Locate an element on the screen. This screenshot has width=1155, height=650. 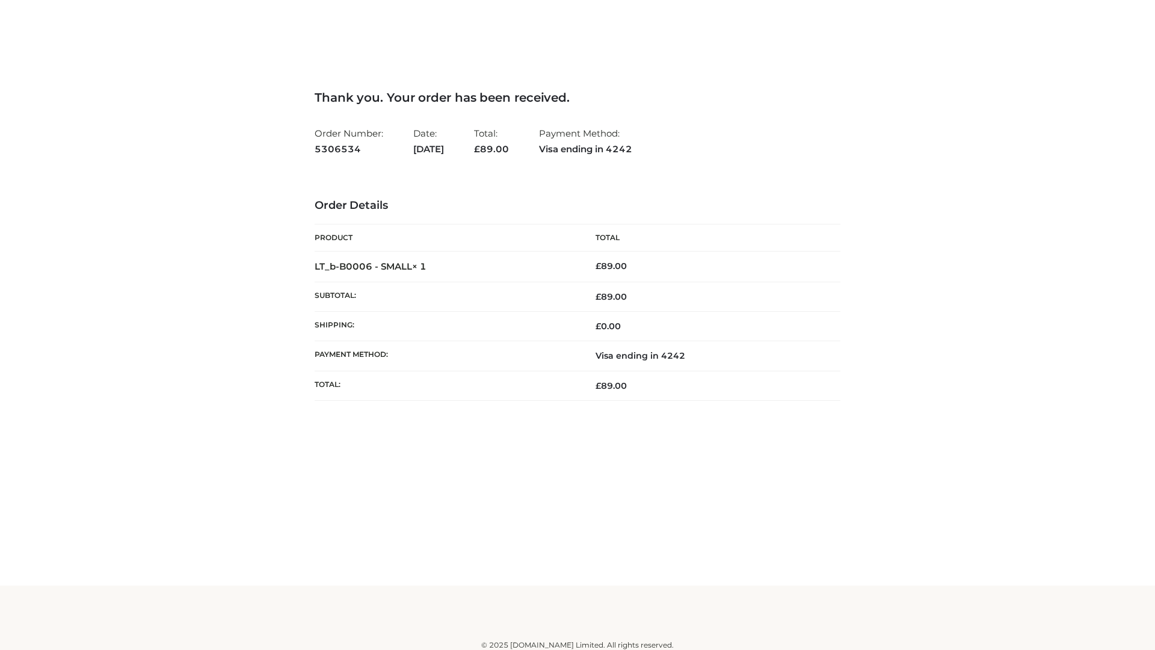
strong: LT_b-B0006 - SMALL is located at coordinates (371, 266).